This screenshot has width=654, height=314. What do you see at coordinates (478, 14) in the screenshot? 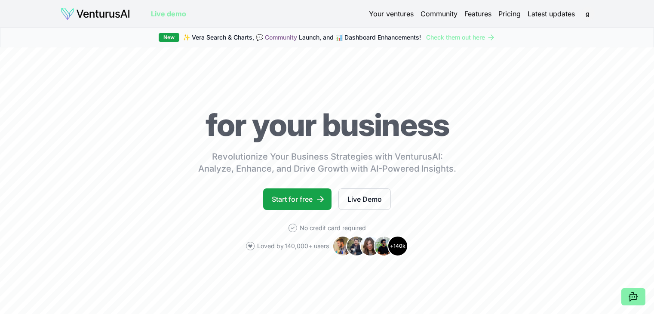
I see `a: Features` at bounding box center [478, 14].